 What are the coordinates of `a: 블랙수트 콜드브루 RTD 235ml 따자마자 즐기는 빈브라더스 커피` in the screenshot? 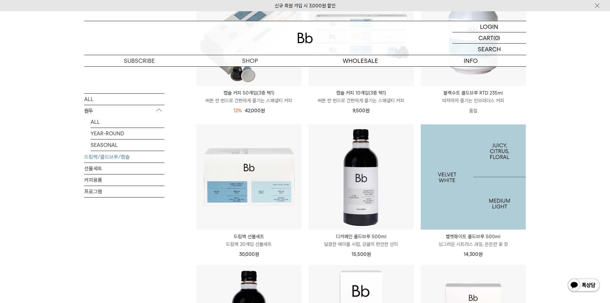 It's located at (473, 97).